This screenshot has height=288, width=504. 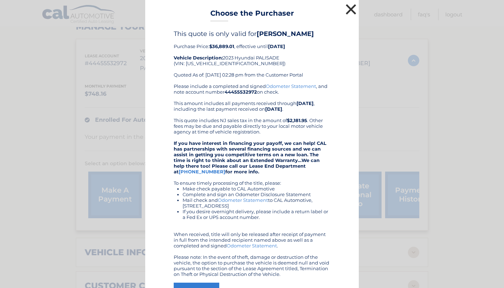 I want to click on b: $2,181.95, so click(x=297, y=120).